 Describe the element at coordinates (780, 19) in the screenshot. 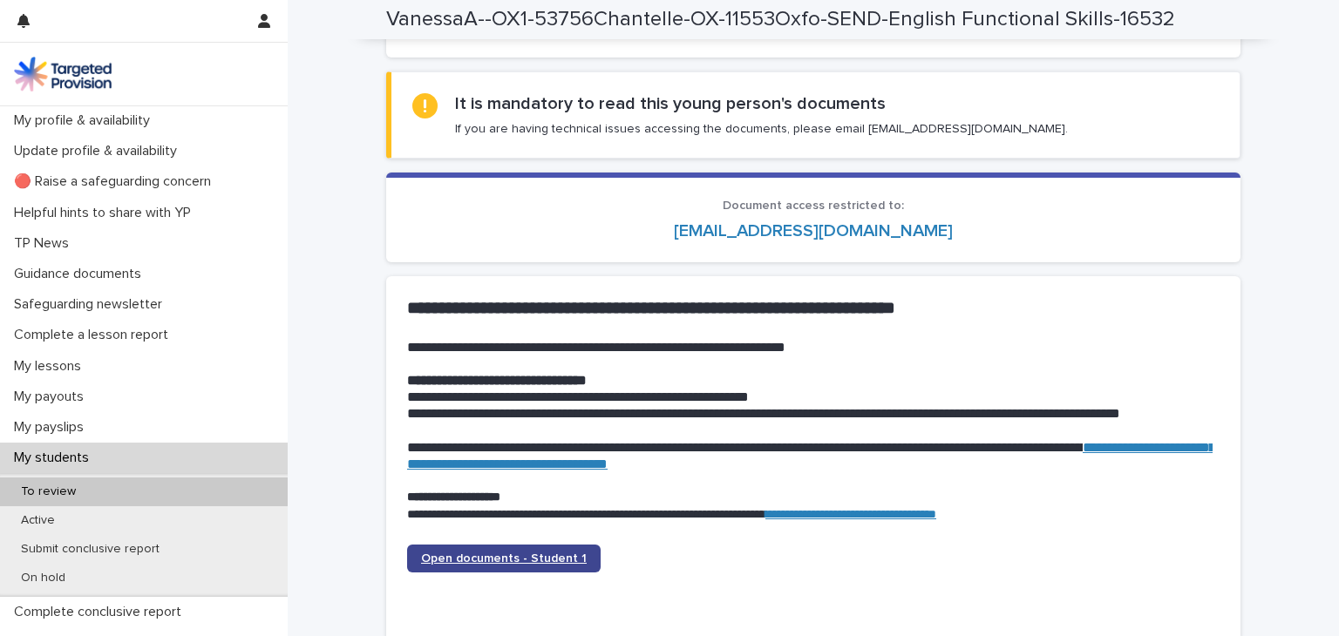

I see `h2: VanessaA--OX1-53756Chantelle-OX-11553Oxfo-SEND-English Functional Skills-16532` at that location.